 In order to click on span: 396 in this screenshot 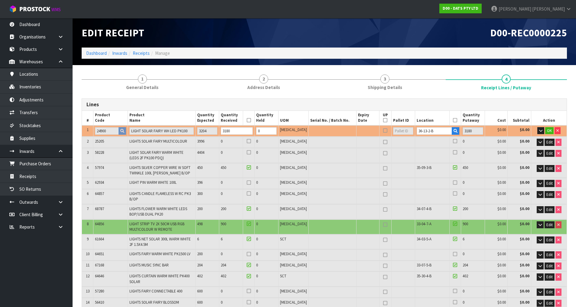, I will do `click(200, 182)`.